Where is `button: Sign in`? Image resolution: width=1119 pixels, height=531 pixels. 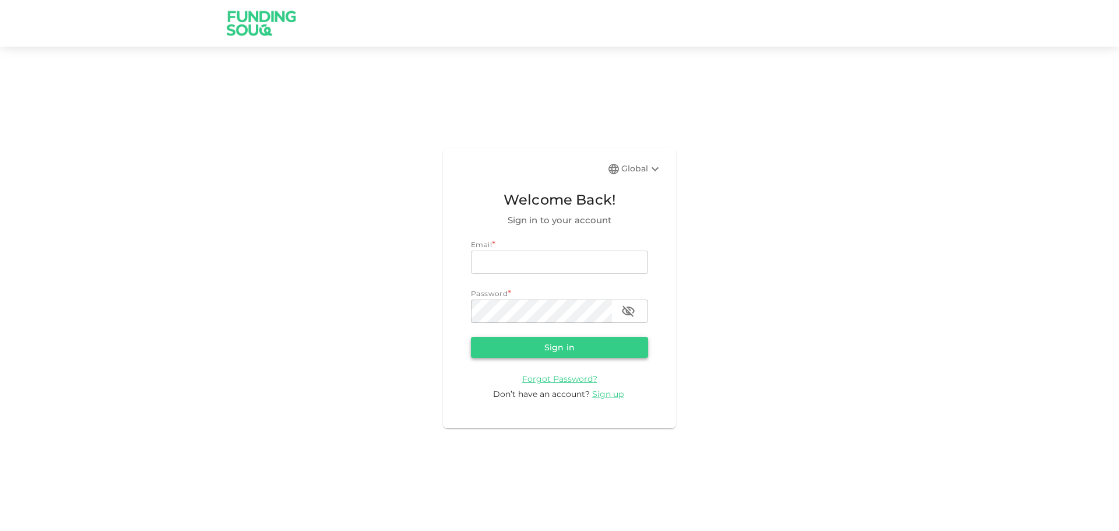
button: Sign in is located at coordinates (559, 347).